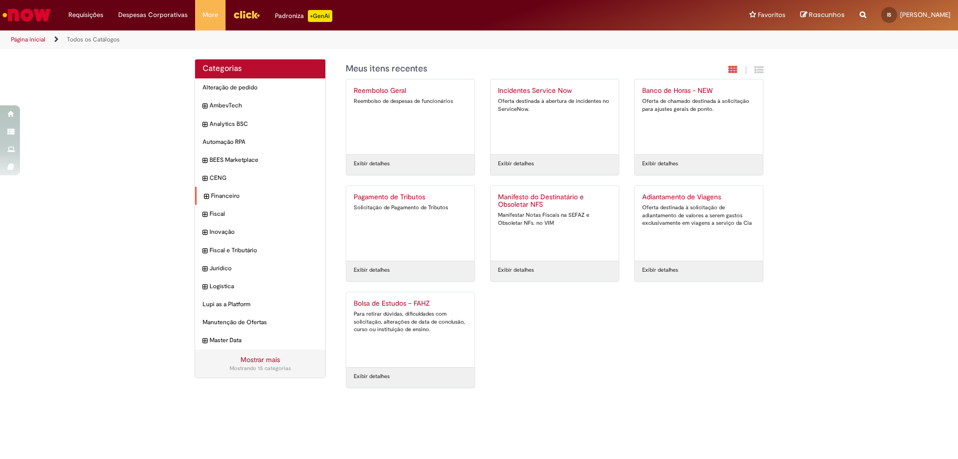  What do you see at coordinates (264, 250) in the screenshot?
I see `span: Fiscal e Tributário` at bounding box center [264, 250].